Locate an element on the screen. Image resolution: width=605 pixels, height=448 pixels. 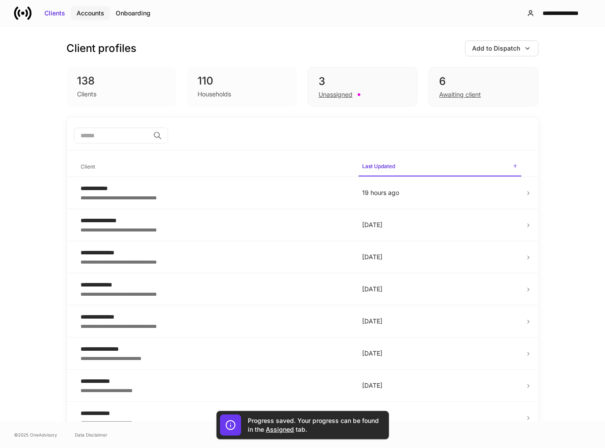
span: Client is located at coordinates (214, 167).